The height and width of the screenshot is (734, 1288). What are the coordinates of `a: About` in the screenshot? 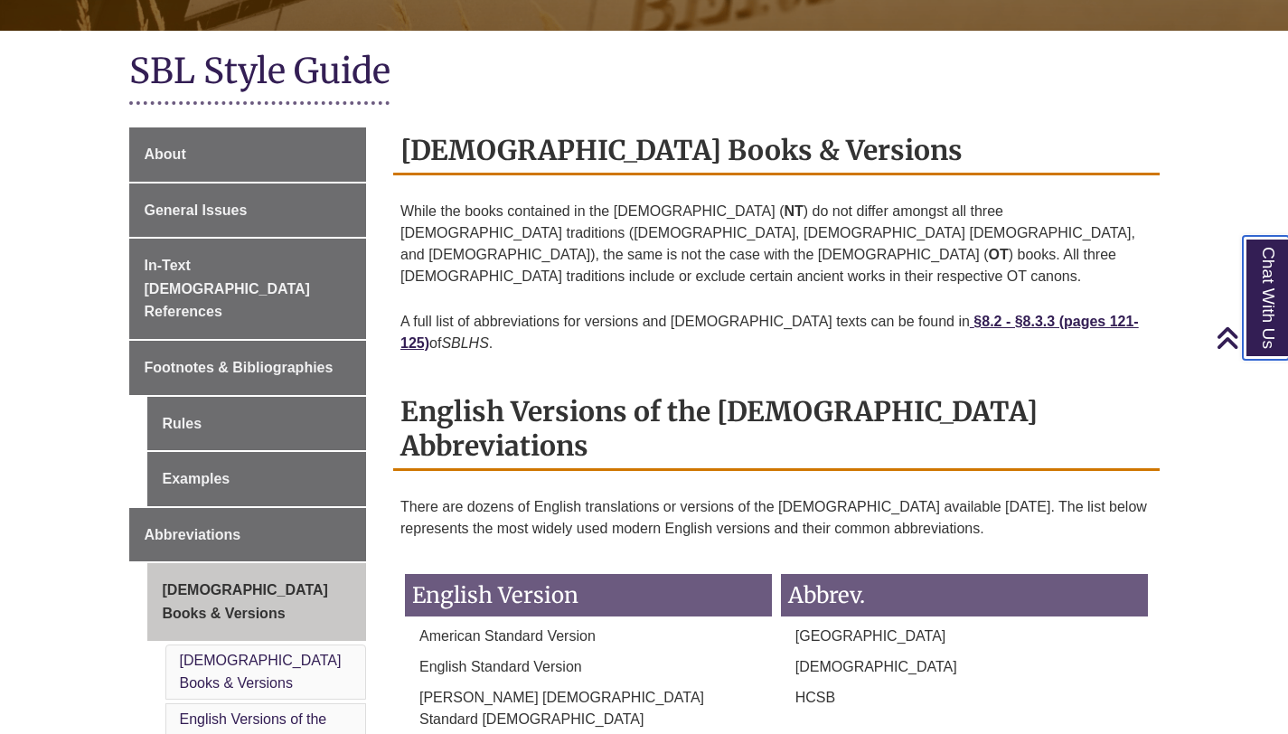 It's located at (248, 155).